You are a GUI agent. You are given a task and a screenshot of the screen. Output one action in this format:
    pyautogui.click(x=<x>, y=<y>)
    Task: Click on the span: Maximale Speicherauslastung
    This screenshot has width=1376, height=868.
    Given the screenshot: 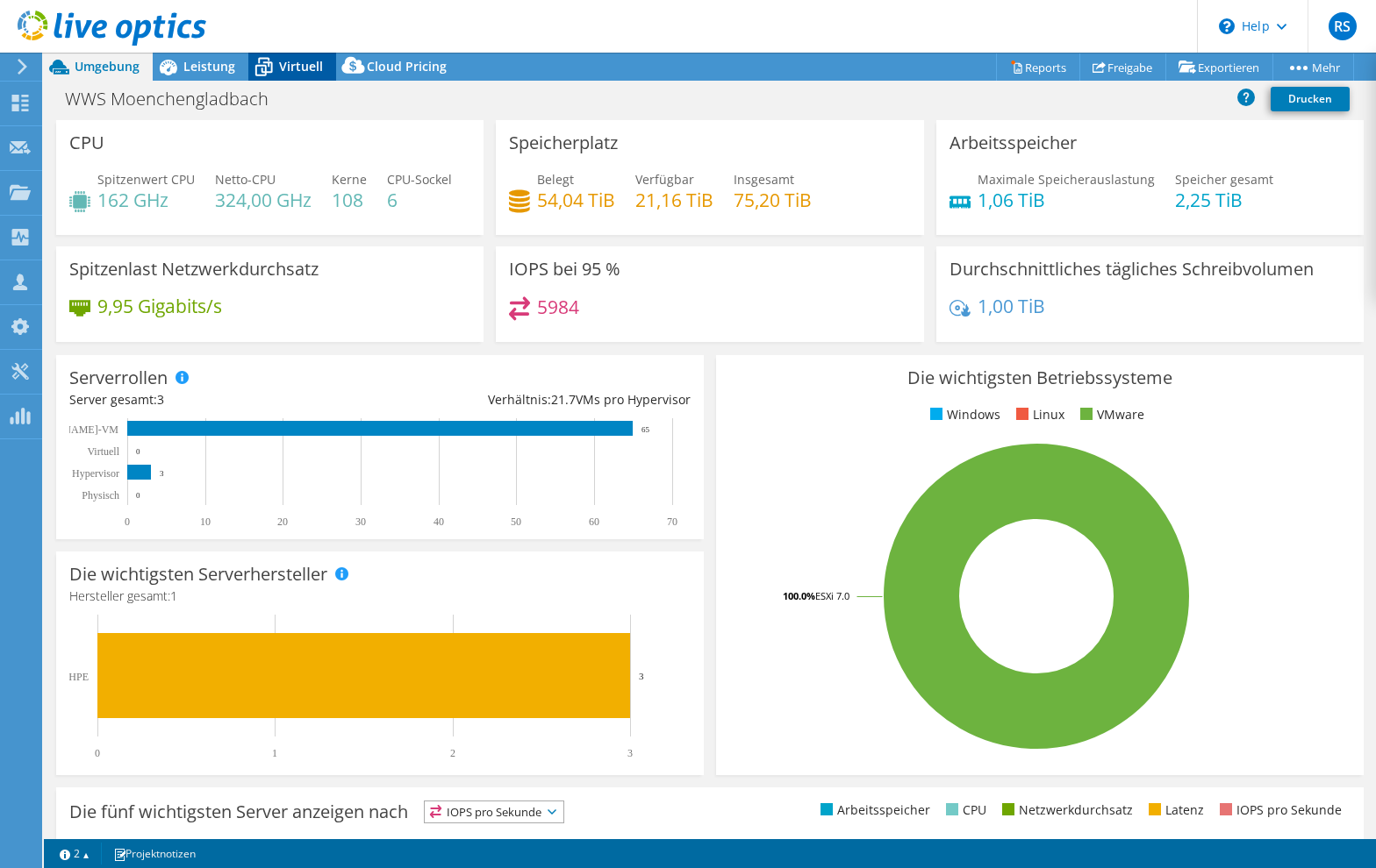 What is the action you would take?
    pyautogui.click(x=1066, y=179)
    